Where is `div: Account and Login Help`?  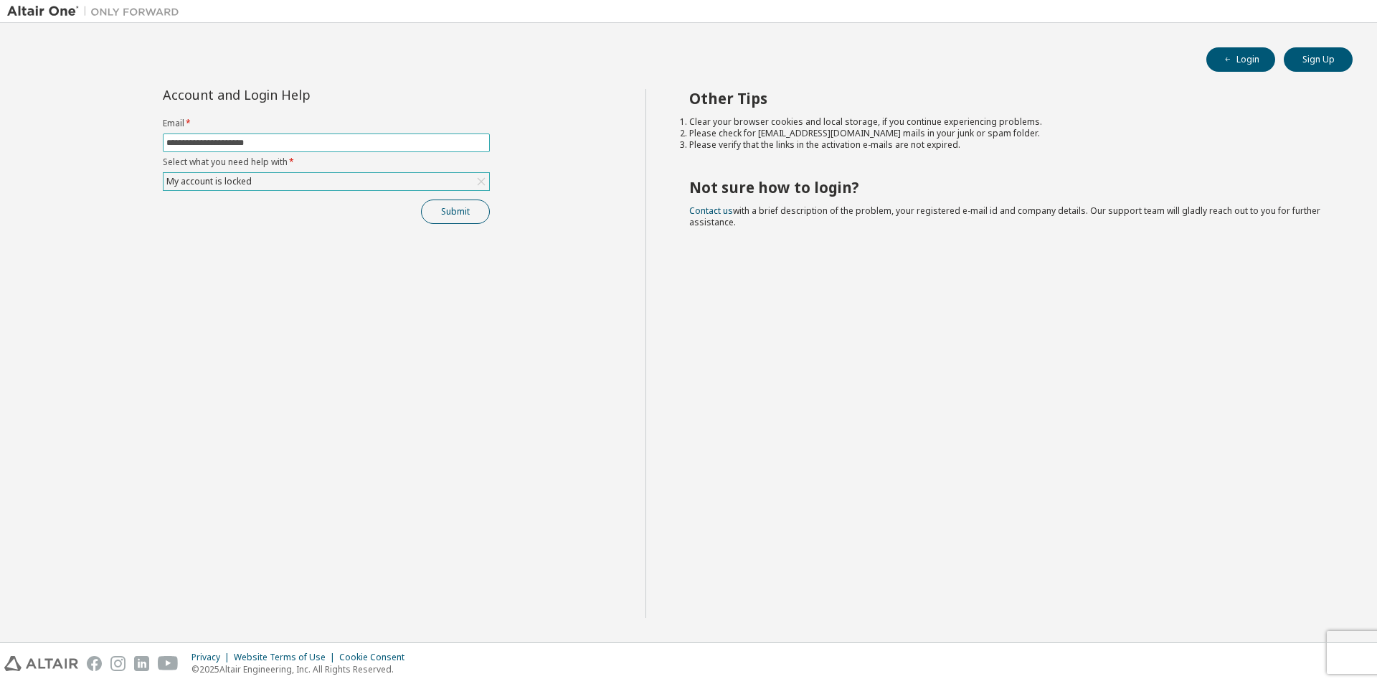
div: Account and Login Help is located at coordinates (293, 95).